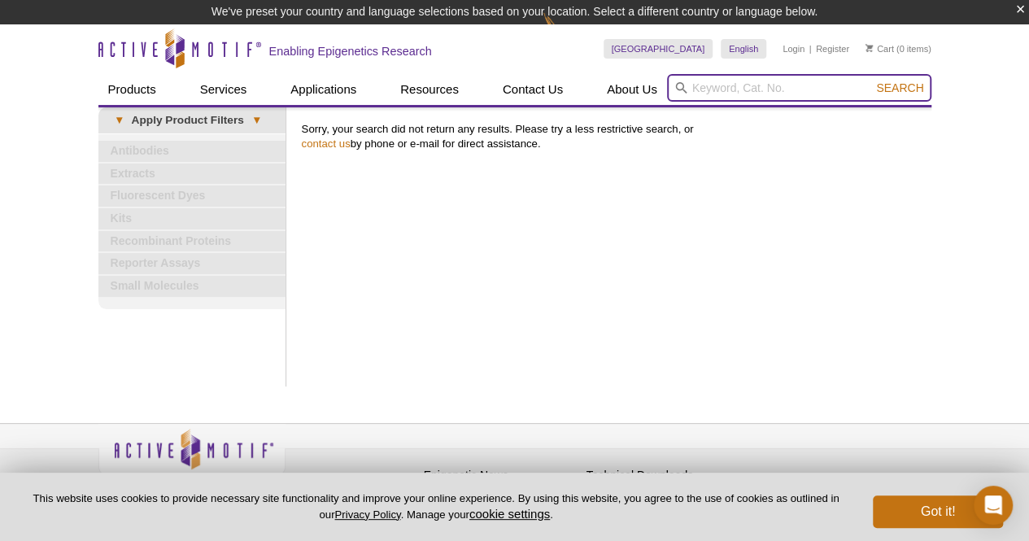  I want to click on h2: Enabling Epigenetics Research, so click(351, 51).